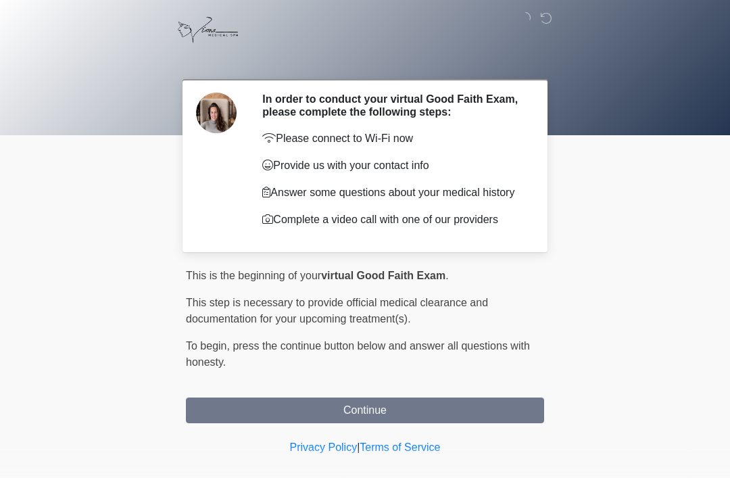 The height and width of the screenshot is (478, 730). What do you see at coordinates (209, 346) in the screenshot?
I see `span: To begin,` at bounding box center [209, 346].